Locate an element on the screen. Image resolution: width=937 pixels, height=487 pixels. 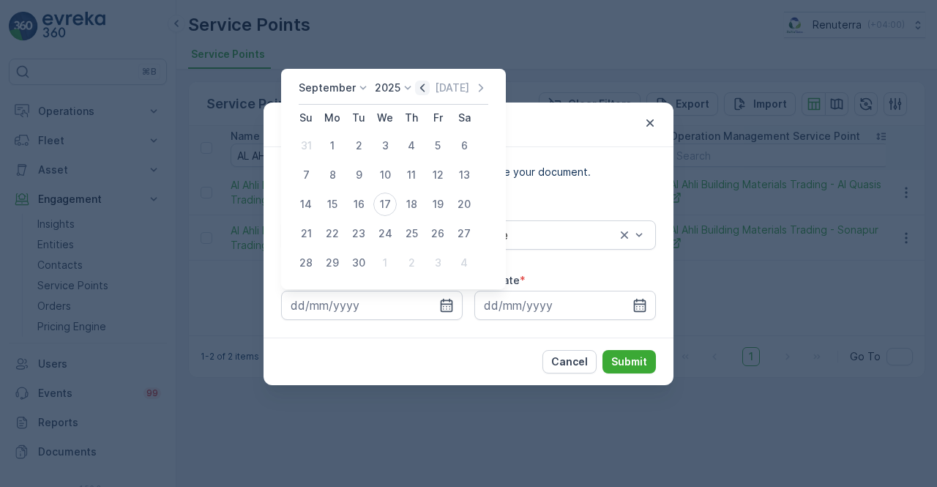
p: September is located at coordinates (327, 88).